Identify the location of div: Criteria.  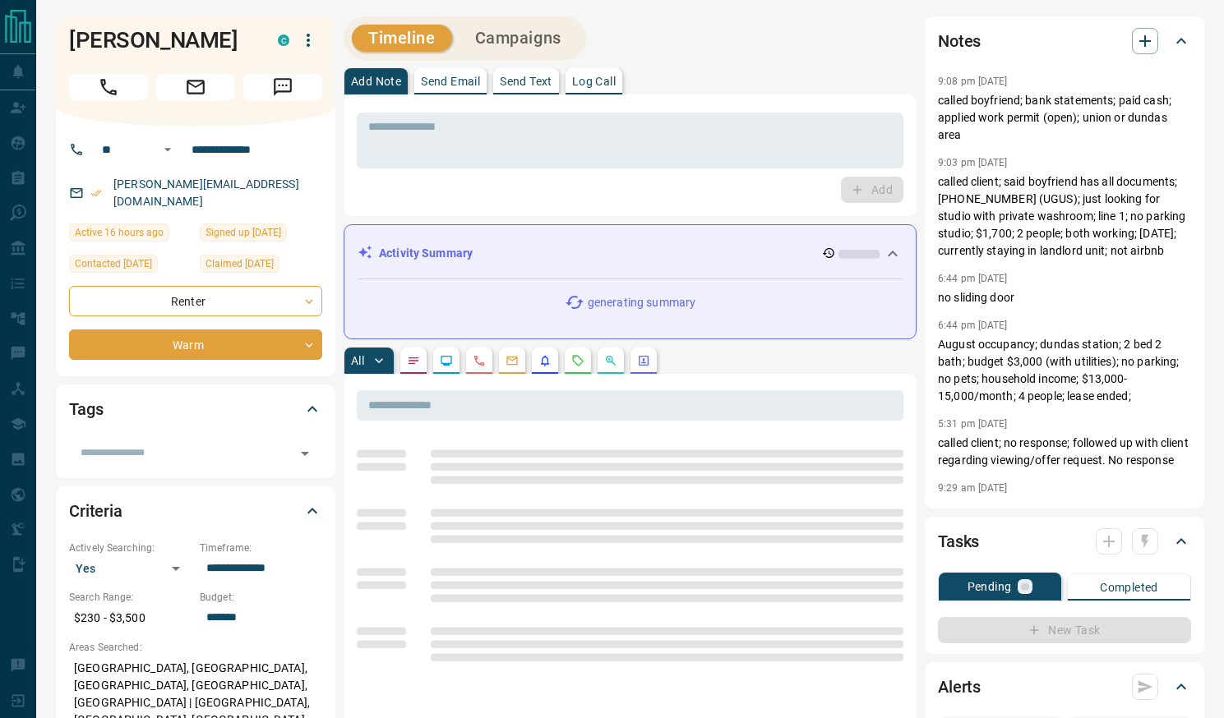
(196, 511).